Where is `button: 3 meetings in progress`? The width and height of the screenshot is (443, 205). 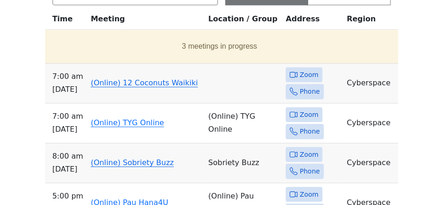 button: 3 meetings in progress is located at coordinates (220, 46).